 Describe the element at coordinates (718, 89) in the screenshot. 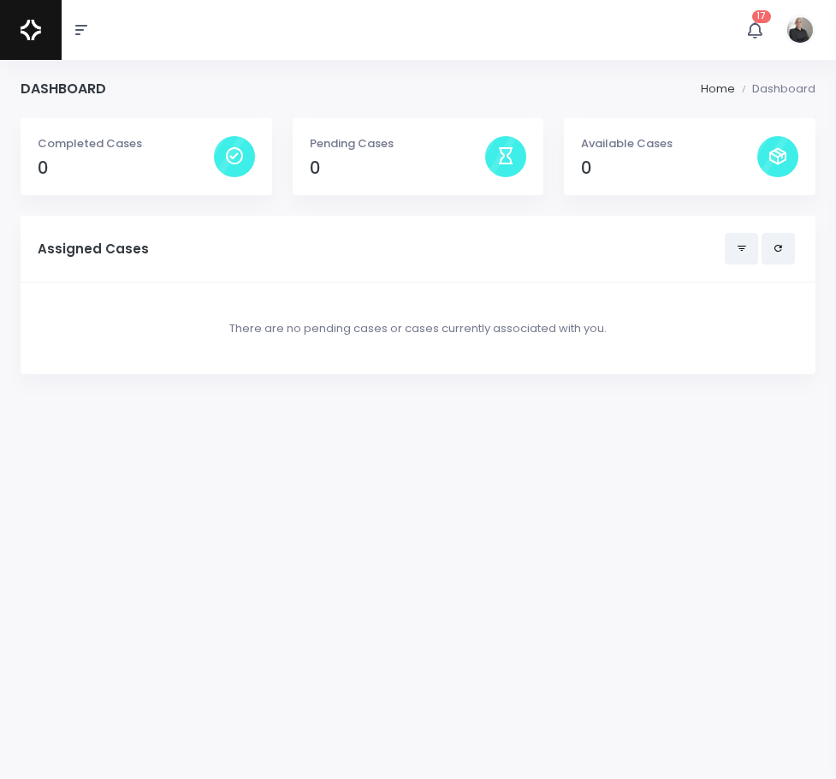

I see `li: Home` at that location.